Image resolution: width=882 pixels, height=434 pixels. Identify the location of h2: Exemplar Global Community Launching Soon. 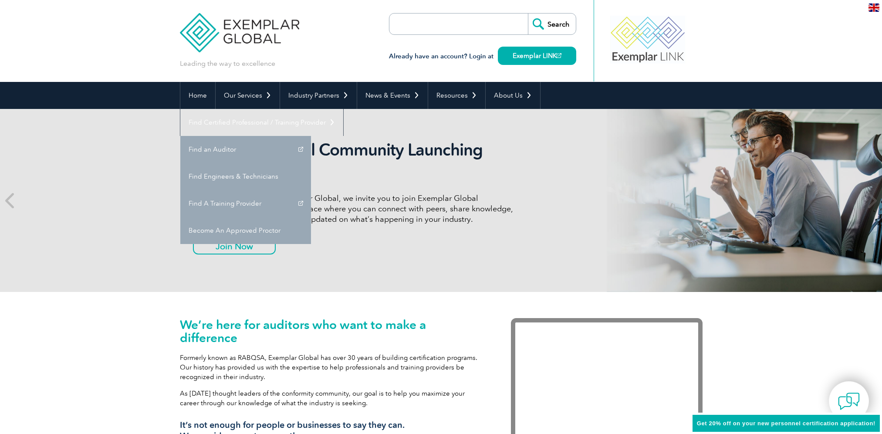
(356, 160).